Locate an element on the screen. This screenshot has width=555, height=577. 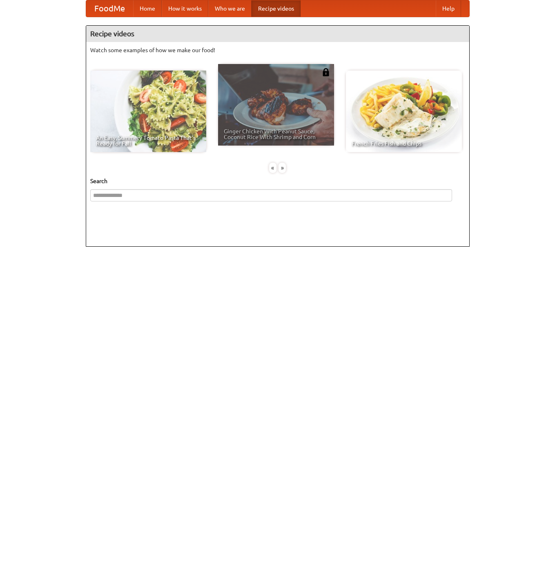
p: Watch some examples of how we make our food! is located at coordinates (277, 50).